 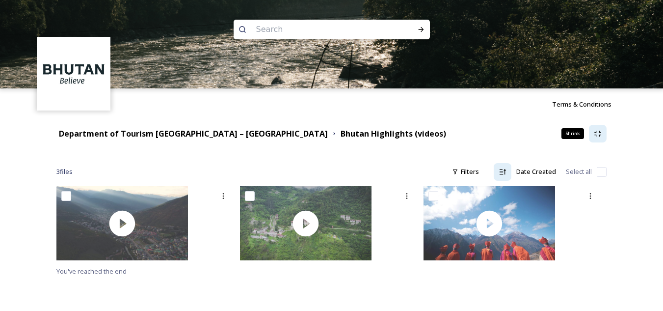 I want to click on div: Date Created, so click(x=536, y=171).